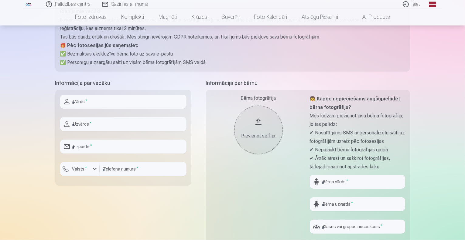 Image resolution: width=465 pixels, height=240 pixels. Describe the element at coordinates (231, 17) in the screenshot. I see `a: Suvenīri` at that location.